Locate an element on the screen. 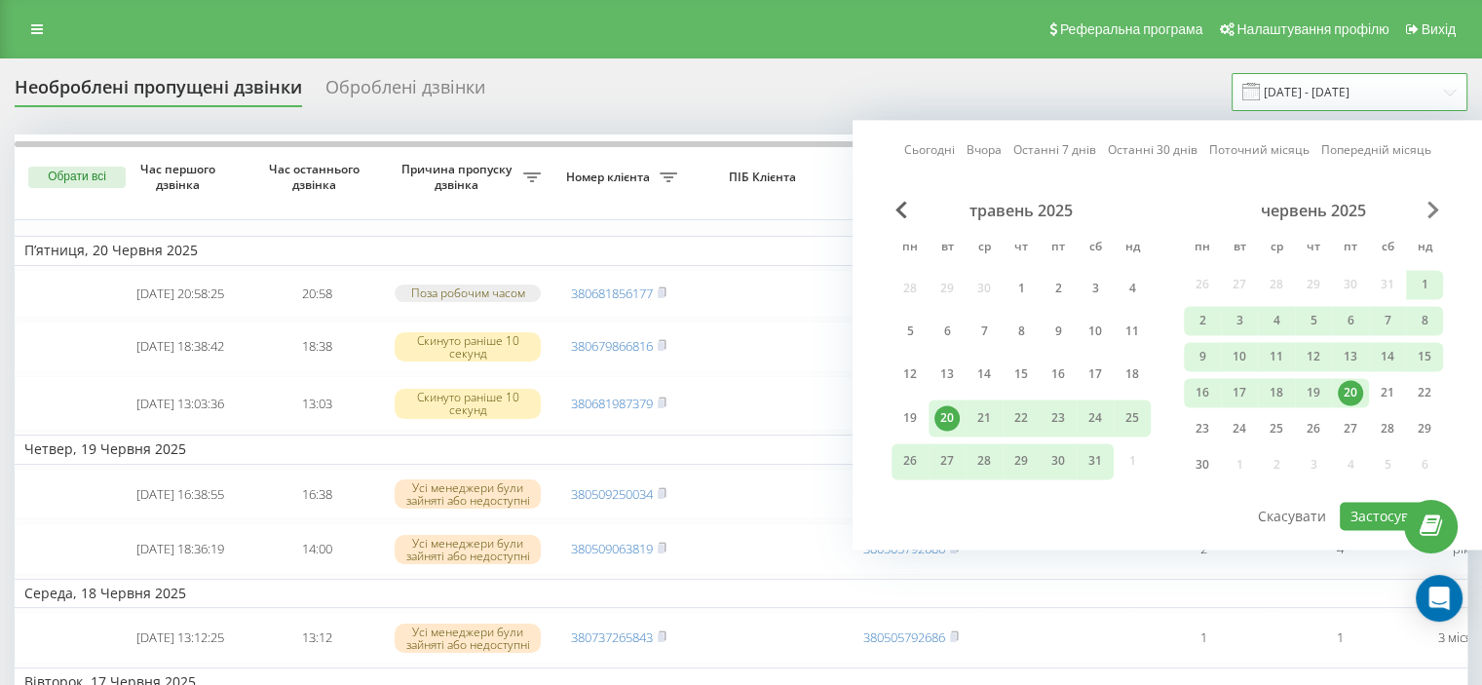  div: нд 4 трав 2025 р. is located at coordinates (1132, 287).